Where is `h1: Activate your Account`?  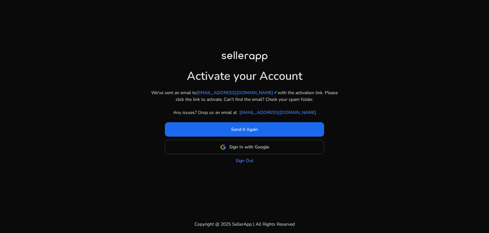 h1: Activate your Account is located at coordinates (245, 73).